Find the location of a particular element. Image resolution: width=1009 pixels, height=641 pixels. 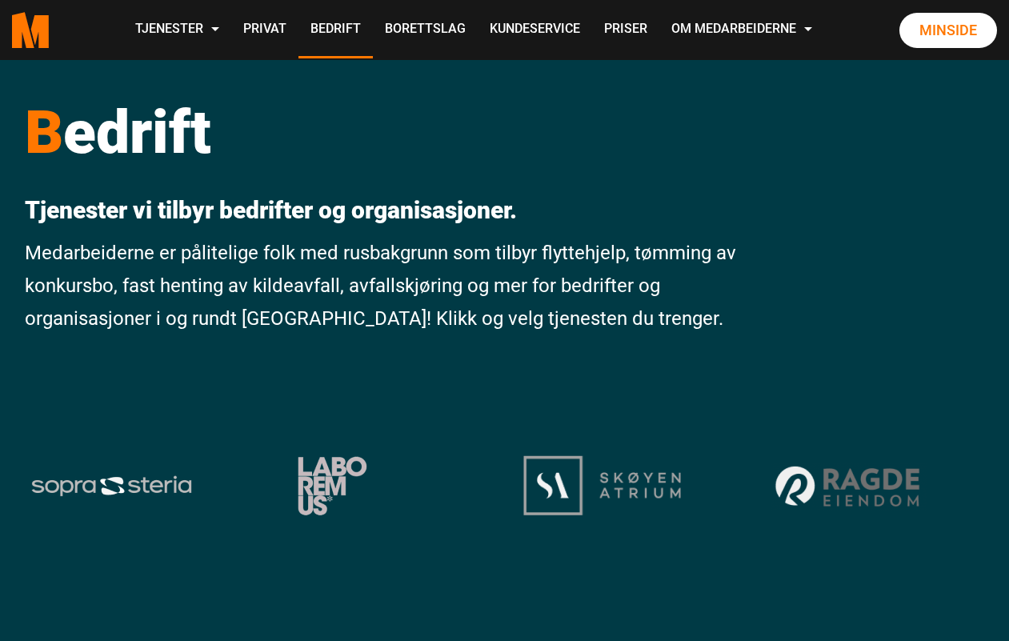

a: Priser is located at coordinates (626, 30).